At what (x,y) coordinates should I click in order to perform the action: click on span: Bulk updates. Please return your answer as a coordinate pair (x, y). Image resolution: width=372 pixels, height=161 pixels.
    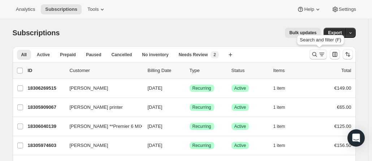
    Looking at the image, I should click on (303, 33).